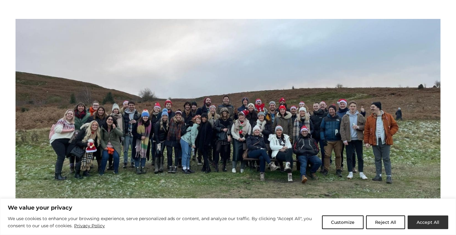  I want to click on p: We use cookies to enhance your browsing experience, serve personalized ads or content, and analyz..., so click(163, 222).